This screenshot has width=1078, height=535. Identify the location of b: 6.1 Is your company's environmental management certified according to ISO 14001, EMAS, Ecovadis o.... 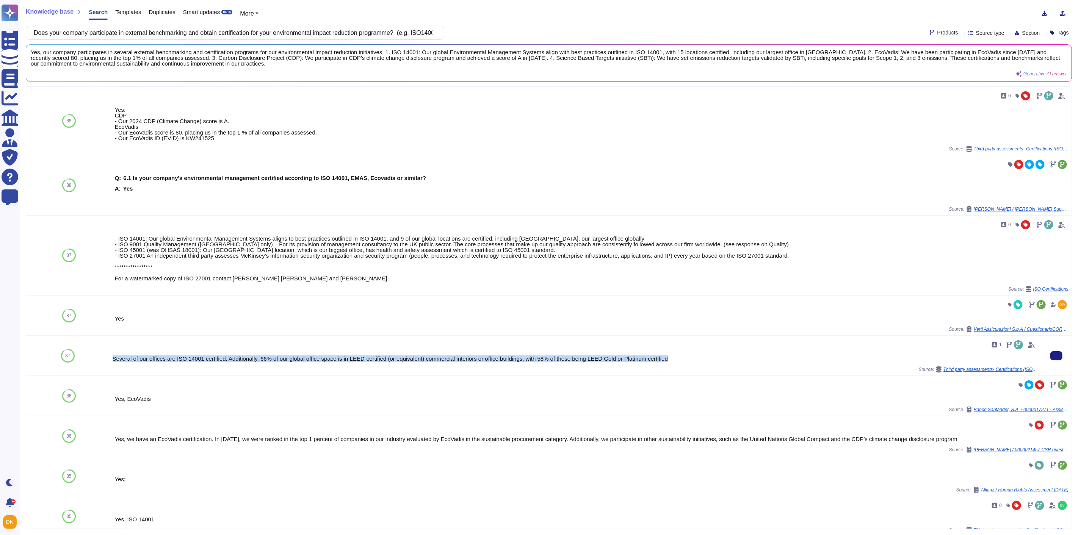
(274, 178).